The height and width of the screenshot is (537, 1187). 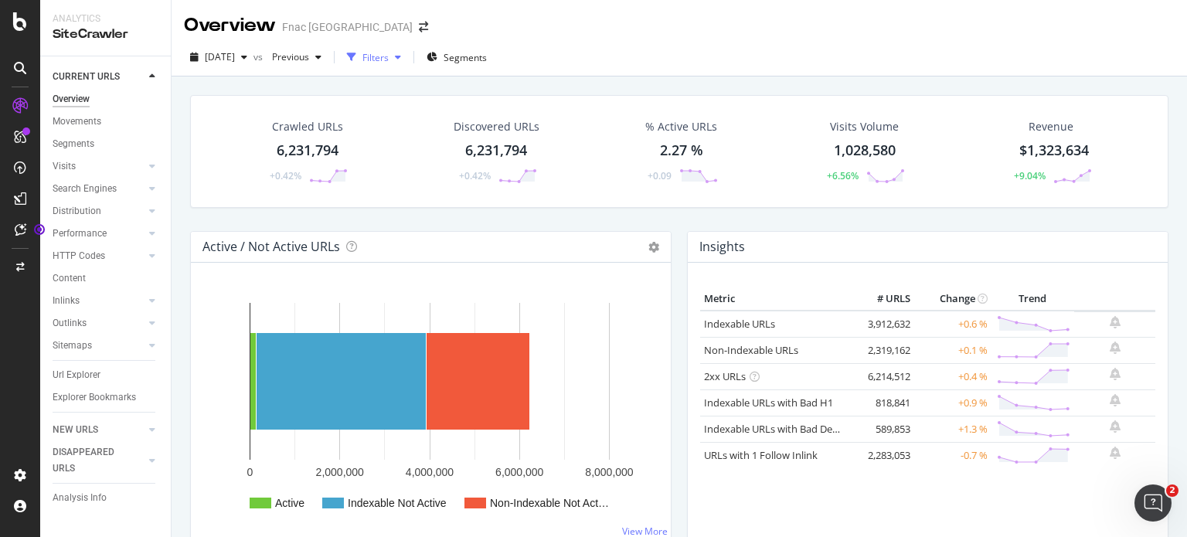 What do you see at coordinates (106, 375) in the screenshot?
I see `a: Url Explorer` at bounding box center [106, 375].